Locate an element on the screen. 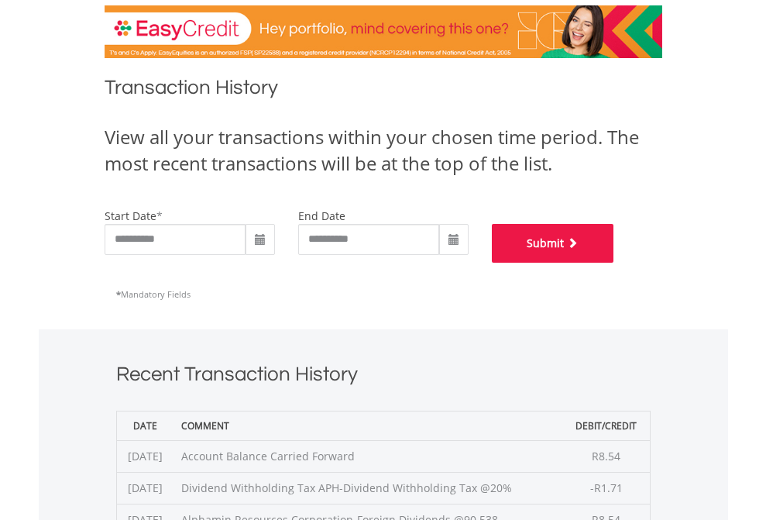  h1: Transaction History is located at coordinates (383, 91).